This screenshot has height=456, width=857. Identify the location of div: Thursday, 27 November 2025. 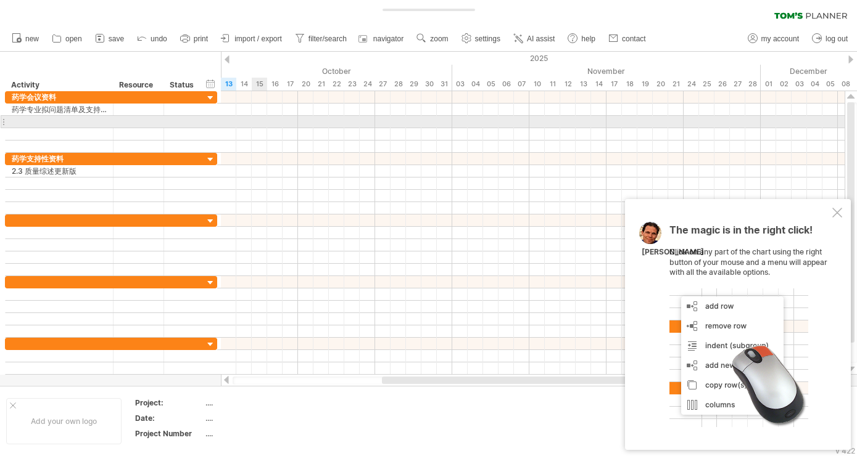
(737, 84).